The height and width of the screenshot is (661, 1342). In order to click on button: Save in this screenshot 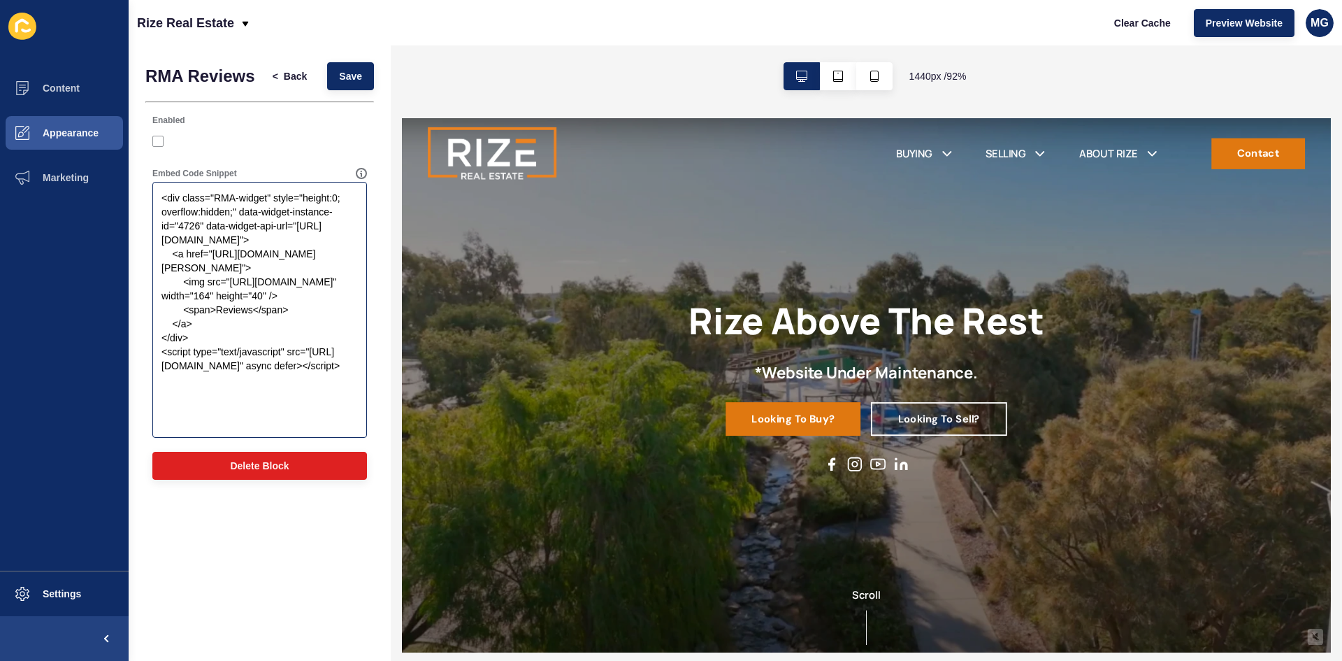, I will do `click(350, 76)`.